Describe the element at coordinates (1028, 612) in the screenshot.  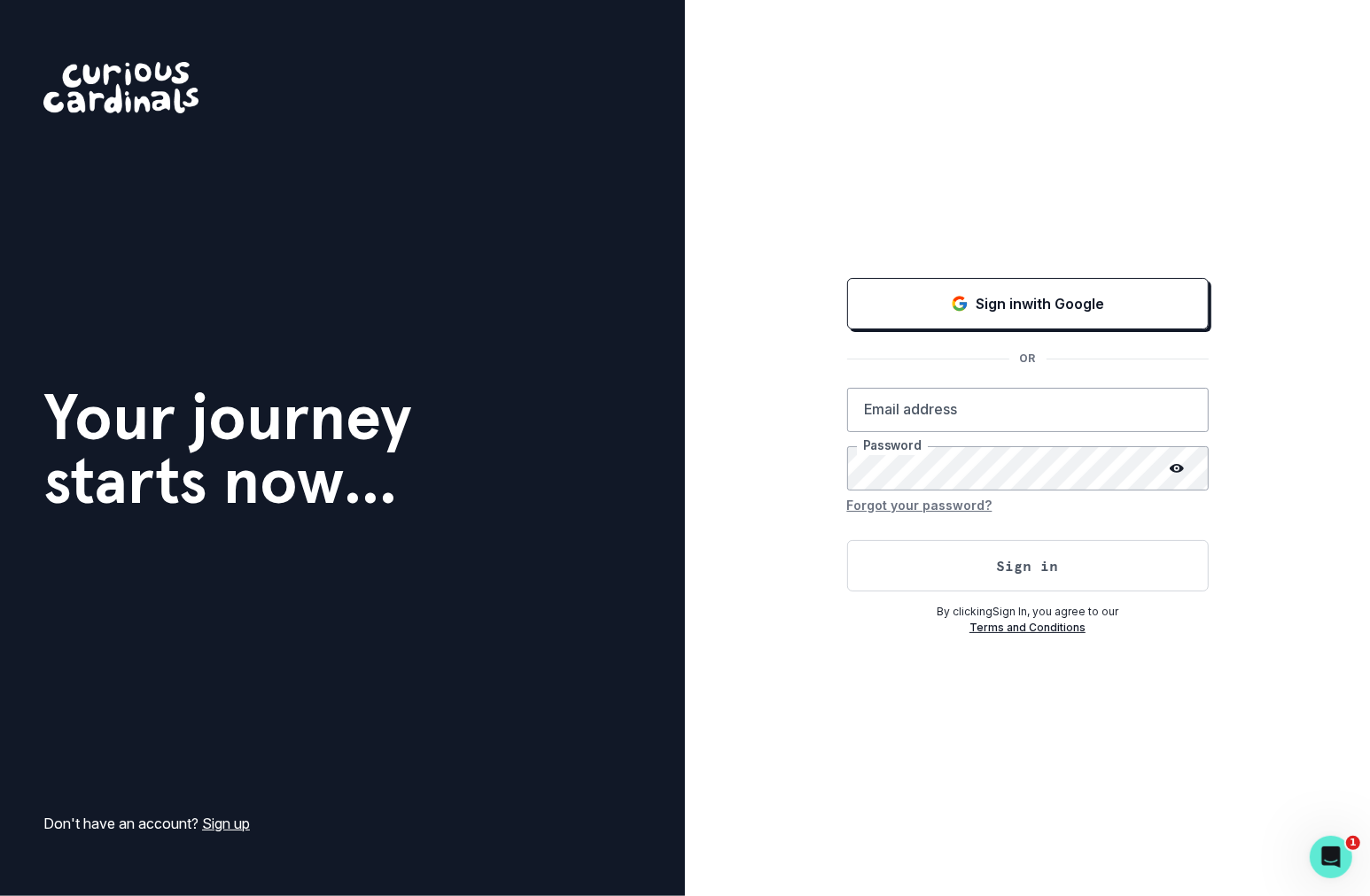
I see `p: By clicking Sign In , you agree to our` at that location.